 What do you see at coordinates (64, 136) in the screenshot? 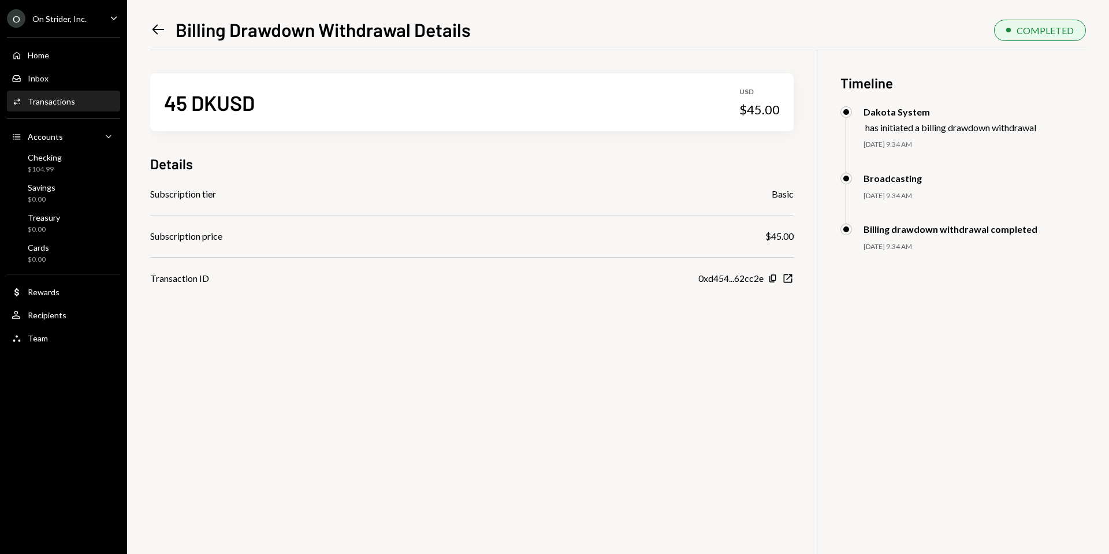
I see `a: Accounts` at bounding box center [64, 136].